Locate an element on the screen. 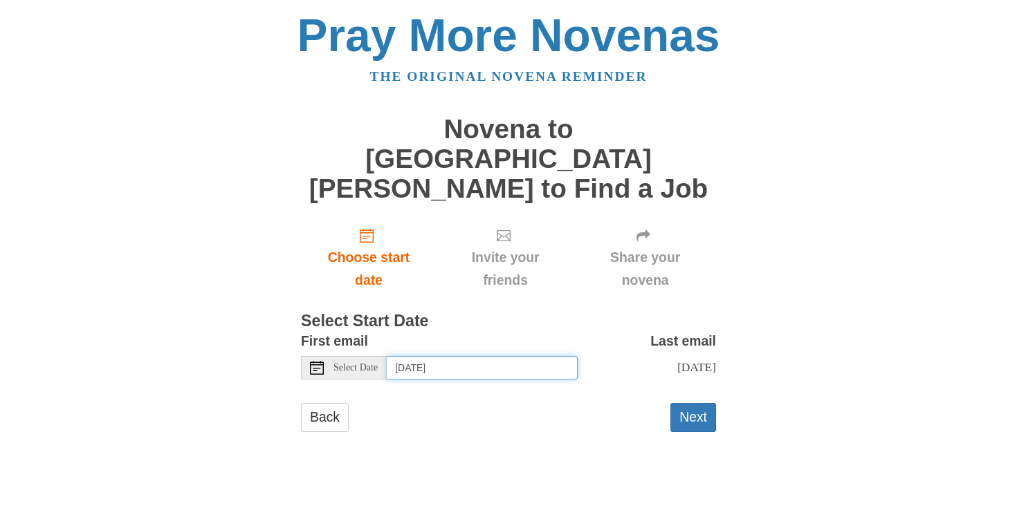  a: The original novena reminder is located at coordinates (508, 76).